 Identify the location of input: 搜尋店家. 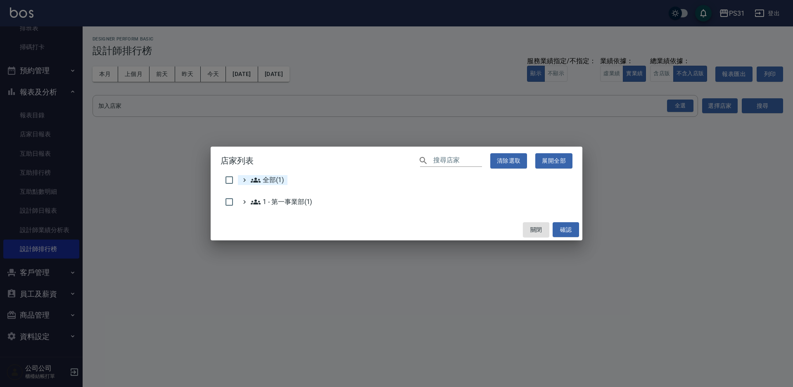
(458, 161).